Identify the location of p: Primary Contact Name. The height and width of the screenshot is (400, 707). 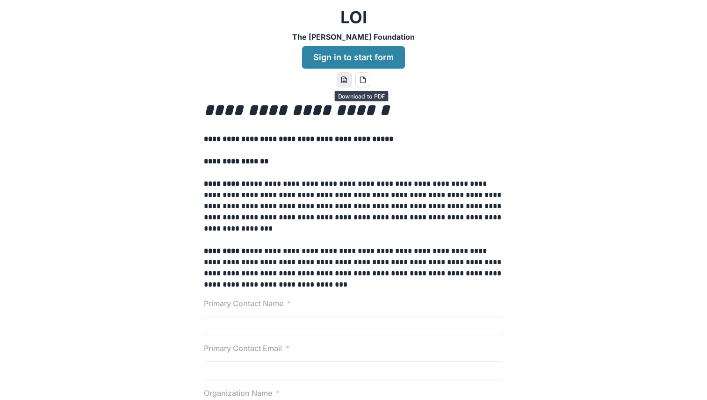
(243, 304).